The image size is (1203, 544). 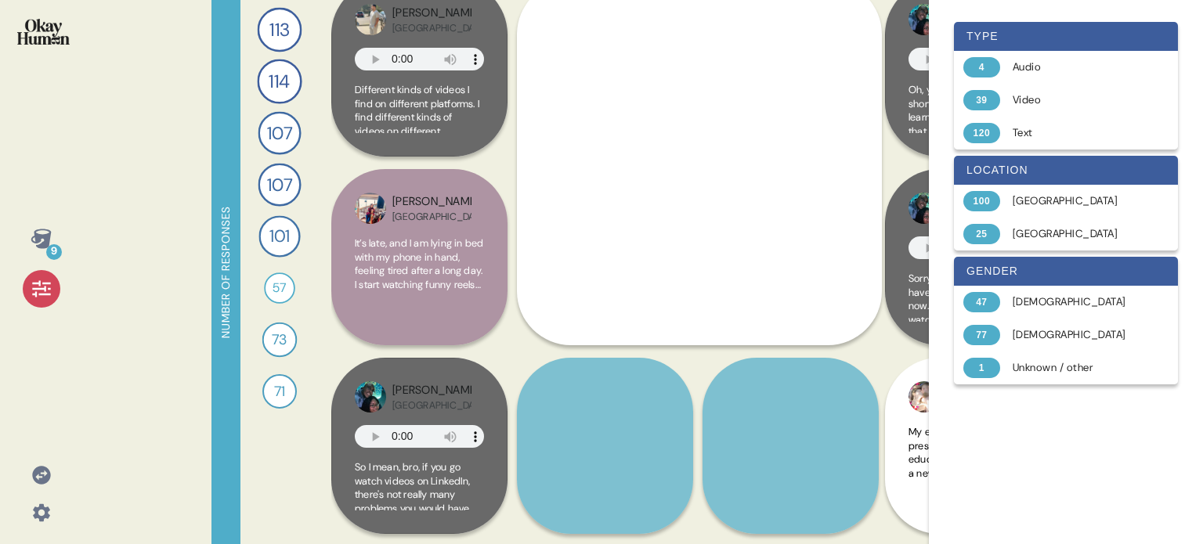 I want to click on span: 114, so click(x=279, y=81).